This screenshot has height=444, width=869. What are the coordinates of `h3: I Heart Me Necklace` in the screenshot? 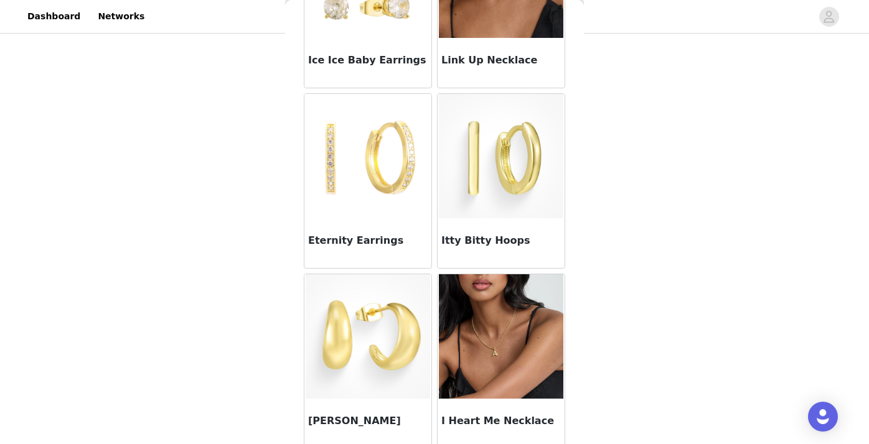 It's located at (501, 421).